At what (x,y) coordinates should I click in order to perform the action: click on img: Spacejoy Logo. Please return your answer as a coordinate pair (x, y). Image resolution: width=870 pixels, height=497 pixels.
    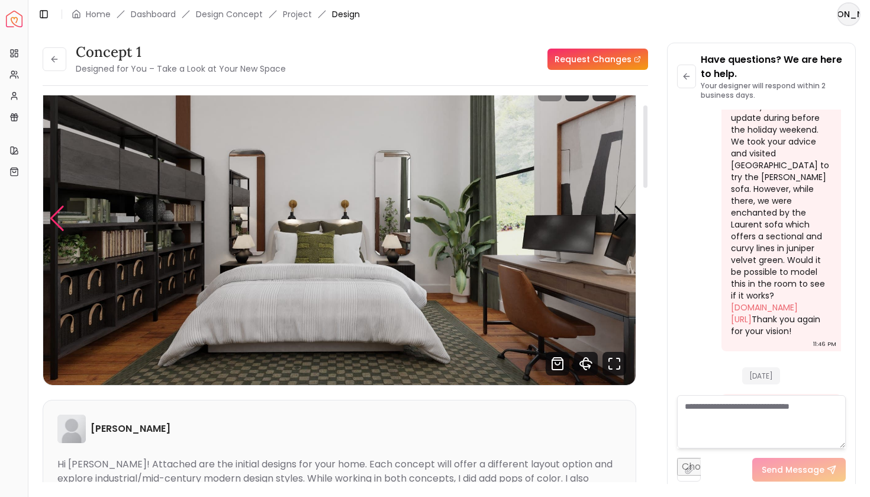
    Looking at the image, I should click on (14, 19).